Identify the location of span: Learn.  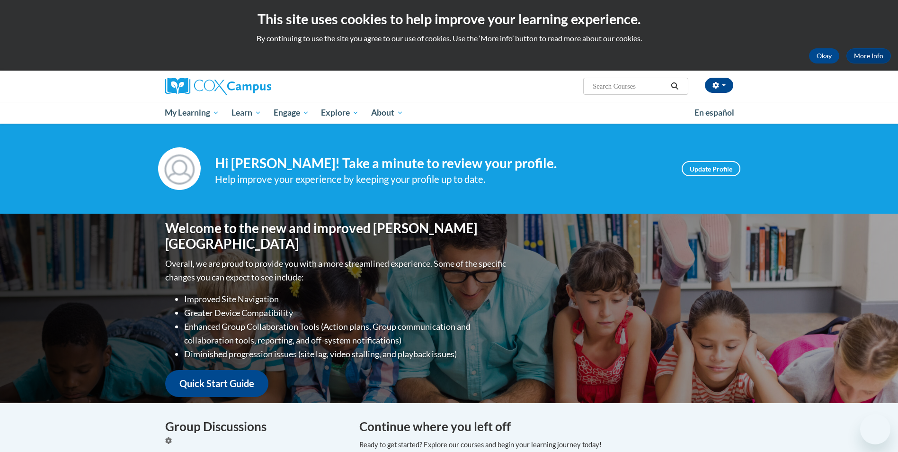
(246, 113).